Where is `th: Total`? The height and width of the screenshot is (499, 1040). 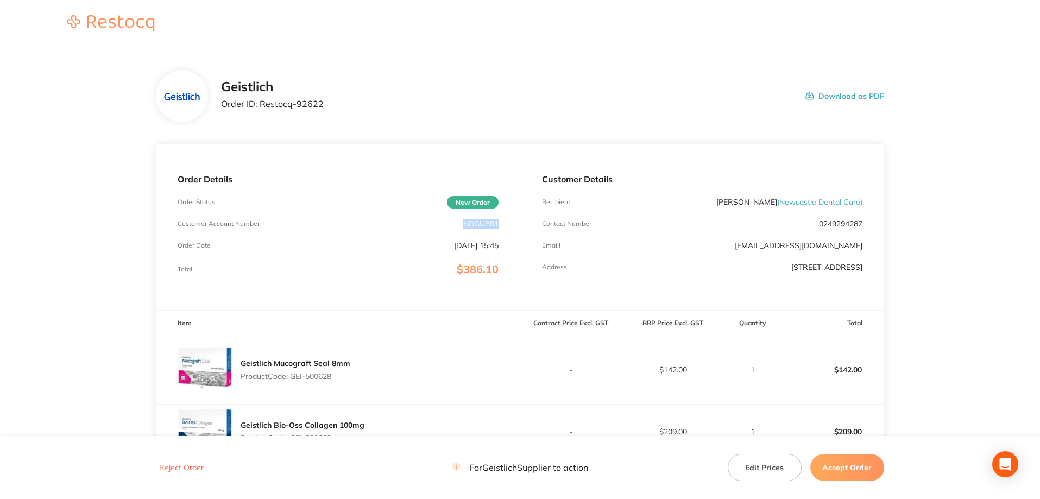 th: Total is located at coordinates (833, 323).